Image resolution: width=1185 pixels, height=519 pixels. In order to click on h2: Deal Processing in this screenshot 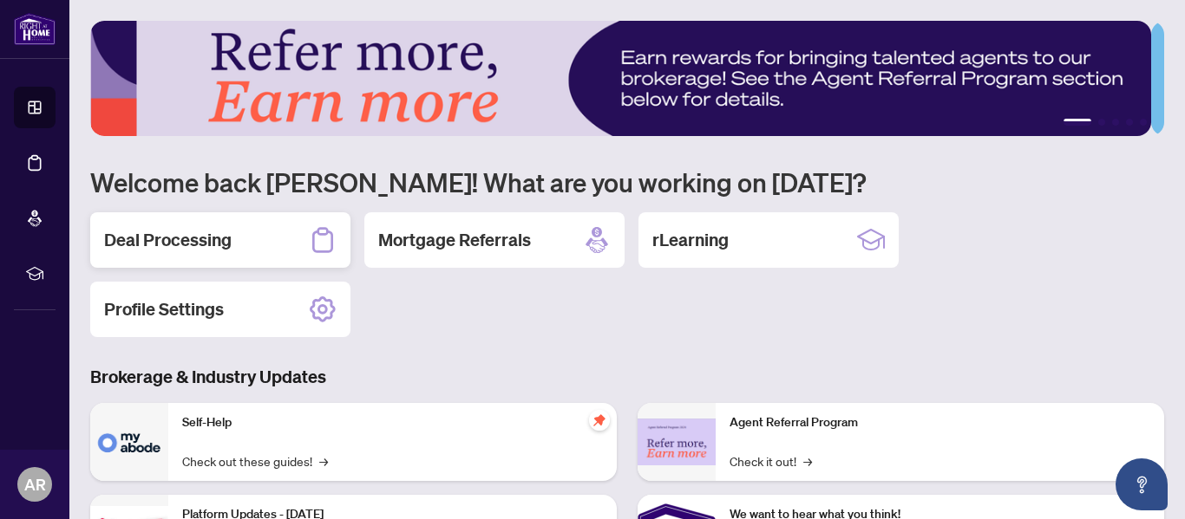, I will do `click(167, 240)`.